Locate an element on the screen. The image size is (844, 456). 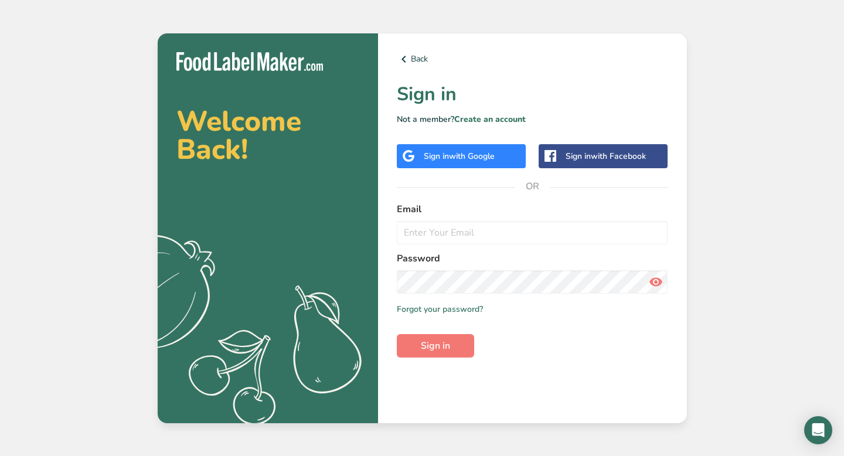
span: with Facebook is located at coordinates (618, 156).